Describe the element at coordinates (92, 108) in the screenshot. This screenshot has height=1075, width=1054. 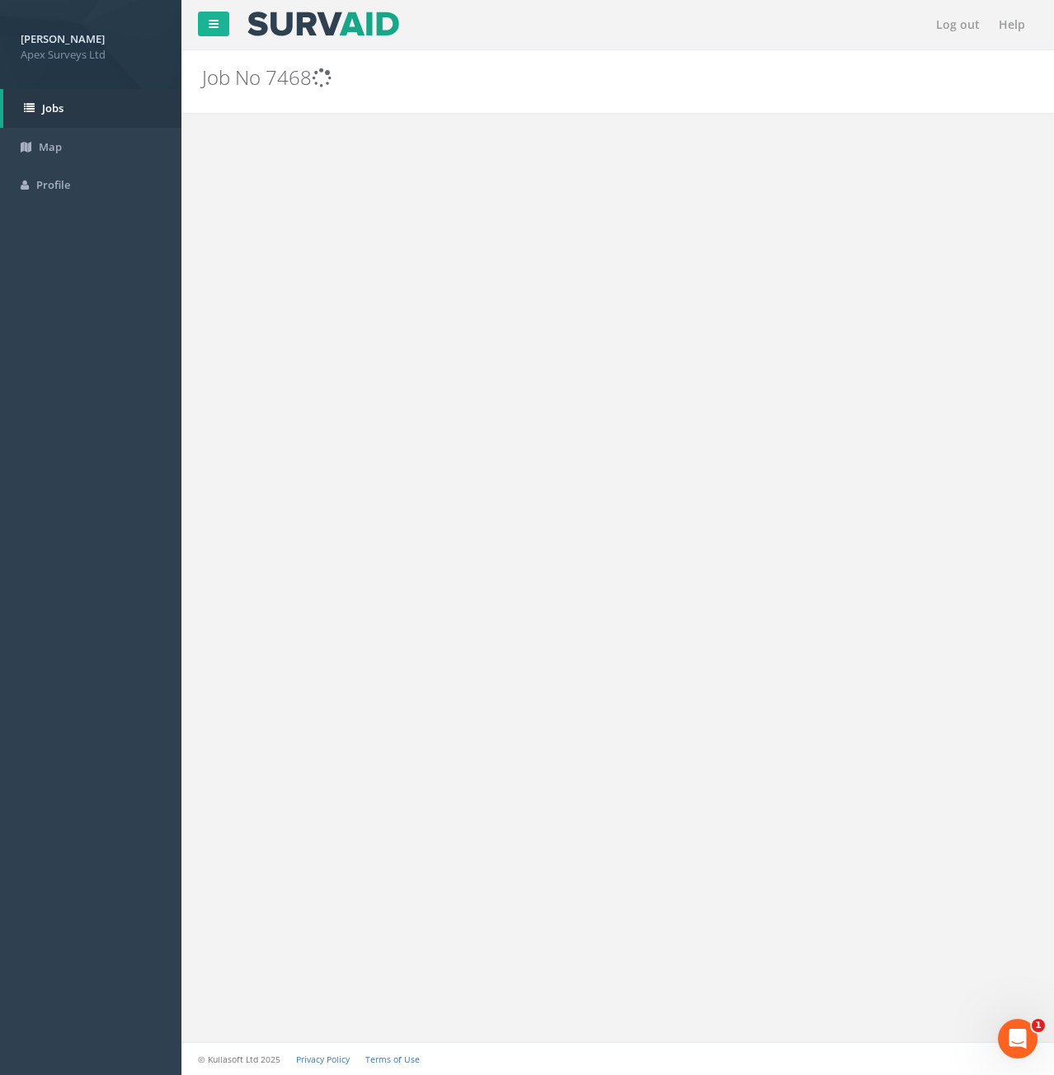
I see `a: Jobs` at that location.